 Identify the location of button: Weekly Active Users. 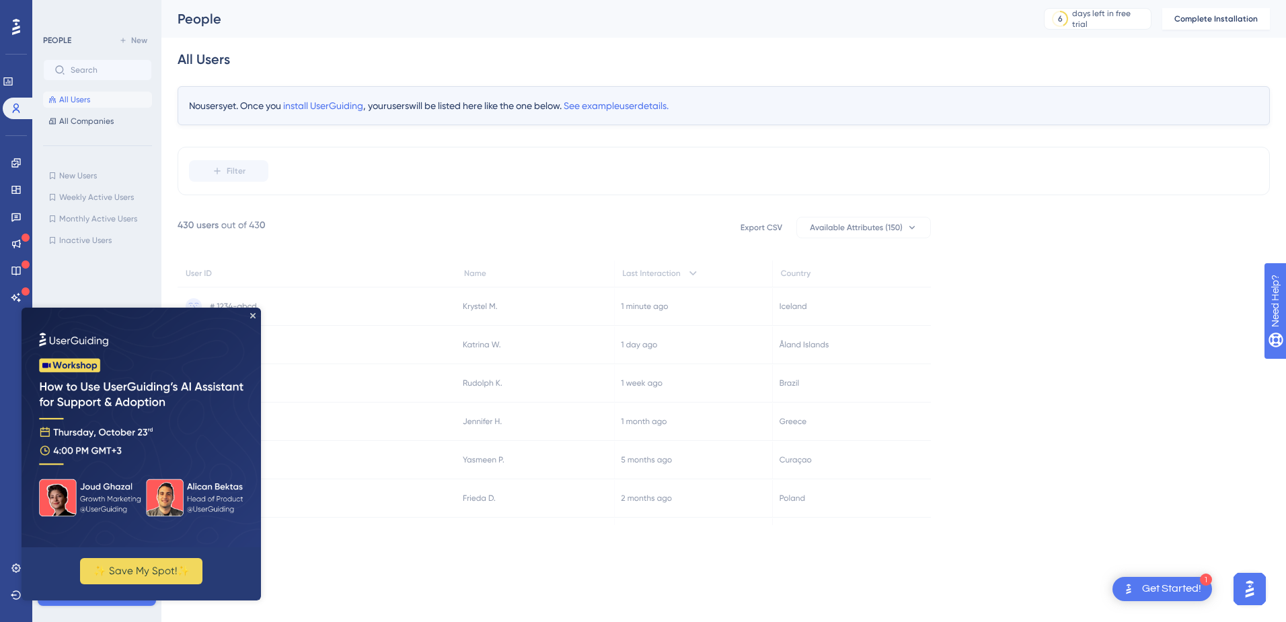
(98, 197).